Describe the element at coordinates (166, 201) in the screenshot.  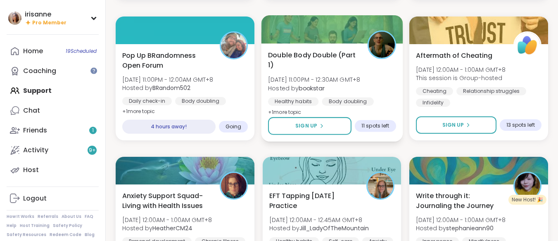
I see `span: Anxiety Support Squad- Living with Health Issues` at that location.